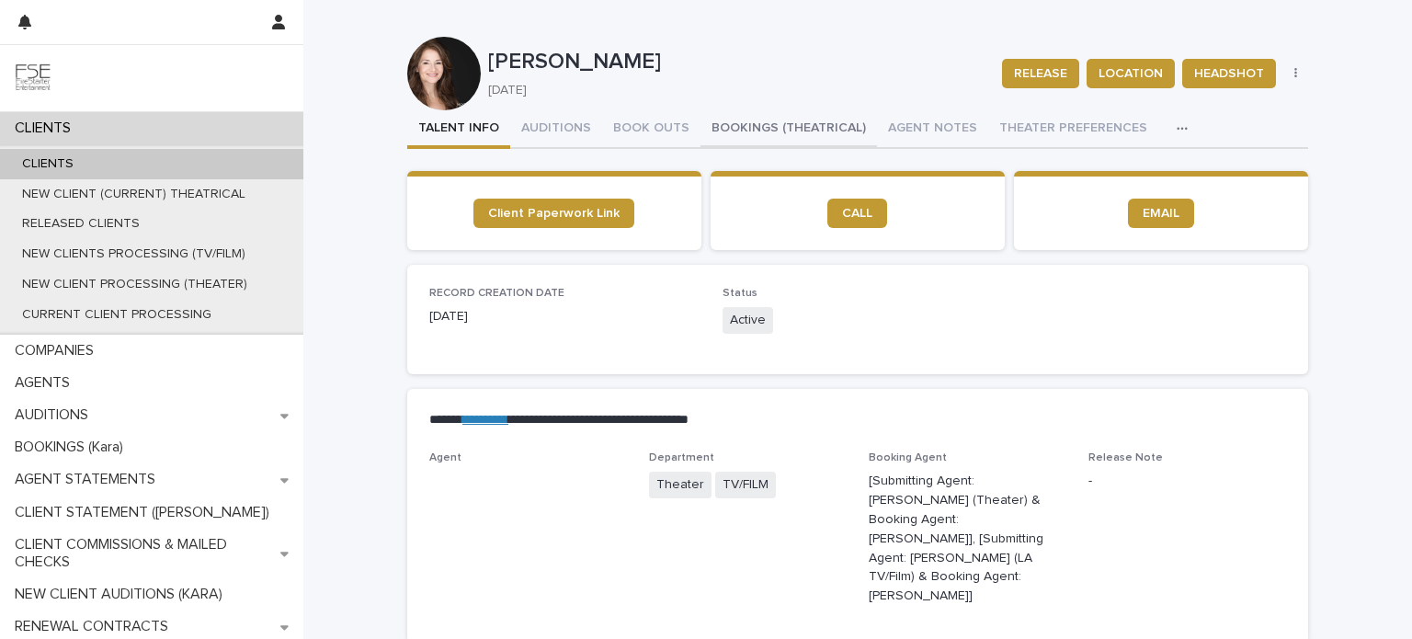  Describe the element at coordinates (651, 130) in the screenshot. I see `button: BOOK OUTS` at that location.